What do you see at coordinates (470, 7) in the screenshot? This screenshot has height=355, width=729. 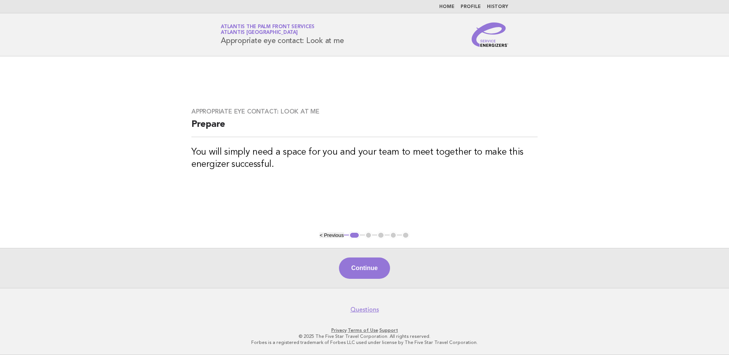 I see `a: Profile` at bounding box center [470, 7].